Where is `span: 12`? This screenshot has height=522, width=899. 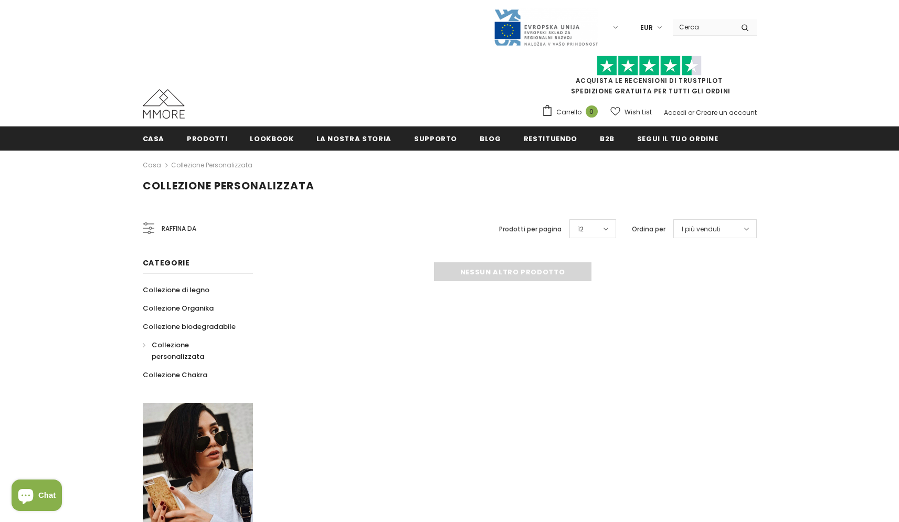 span: 12 is located at coordinates (581, 229).